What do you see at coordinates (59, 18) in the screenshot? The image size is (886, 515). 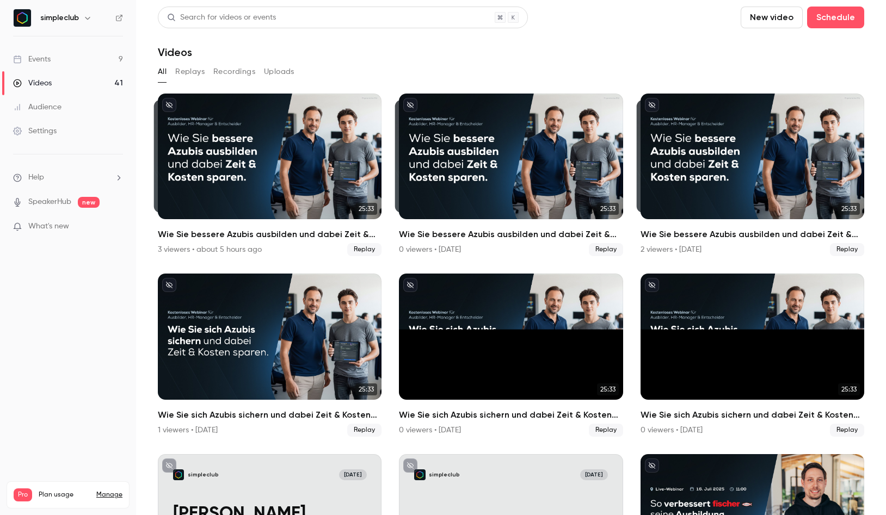 I see `h6: simpleclub` at bounding box center [59, 18].